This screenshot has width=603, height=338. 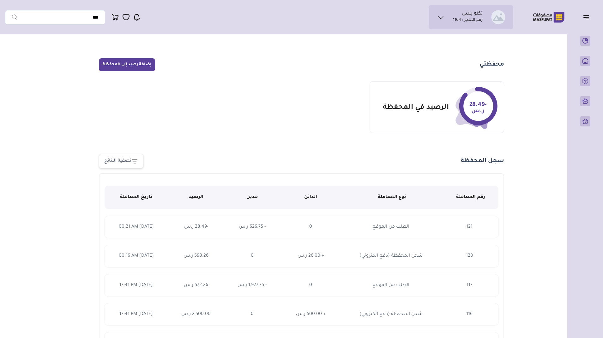 What do you see at coordinates (196, 315) in the screenshot?
I see `span: 2,500.00 ر.س` at bounding box center [196, 315].